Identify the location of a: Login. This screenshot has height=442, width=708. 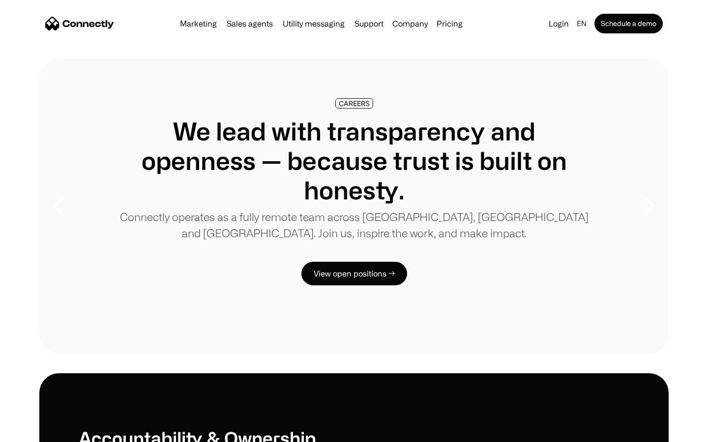
(558, 24).